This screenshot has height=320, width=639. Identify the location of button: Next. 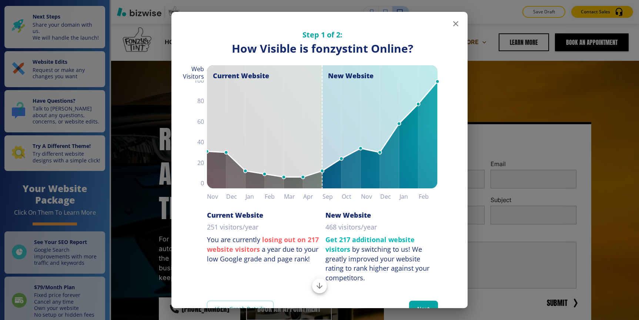
(424, 308).